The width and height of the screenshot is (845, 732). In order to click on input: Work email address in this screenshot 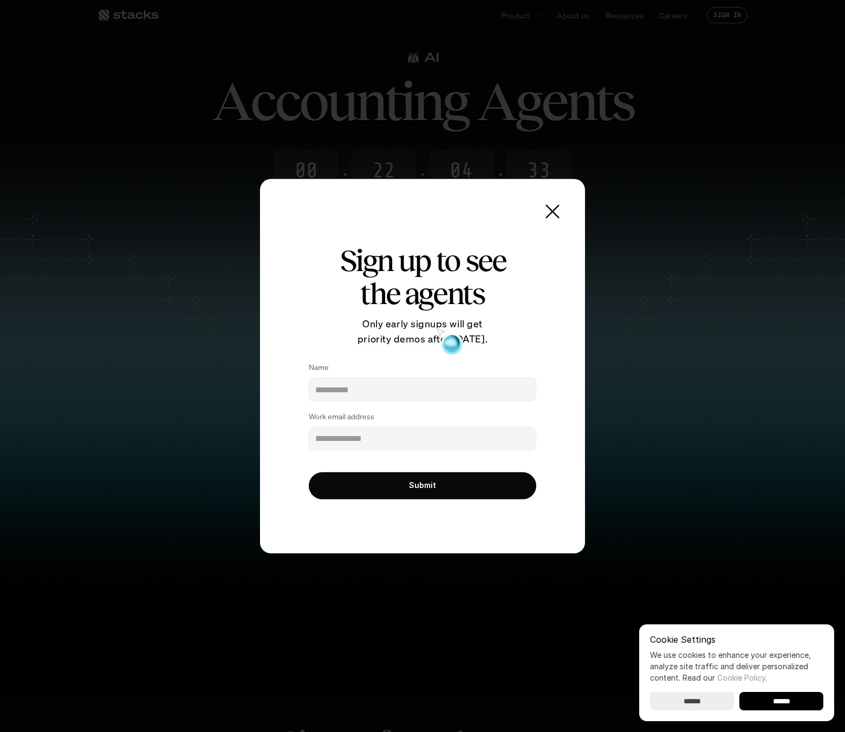, I will do `click(422, 439)`.